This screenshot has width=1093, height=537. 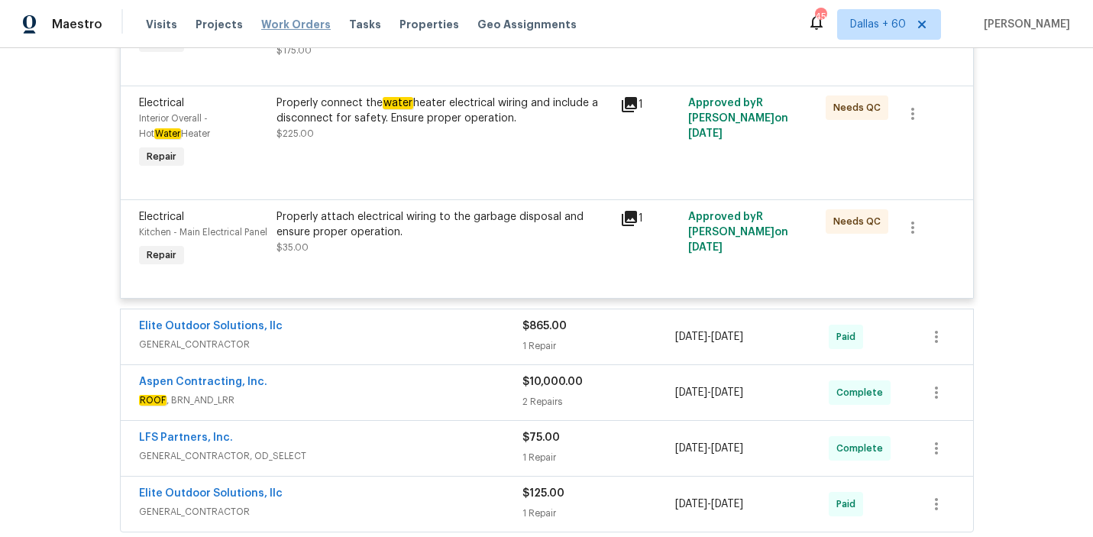 I want to click on a: LFS Partners, Inc., so click(x=186, y=438).